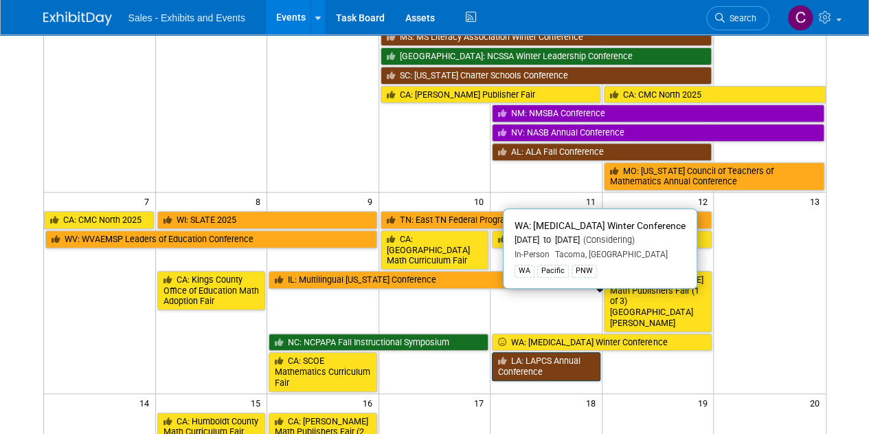 This screenshot has height=434, width=869. I want to click on span: 7, so click(149, 201).